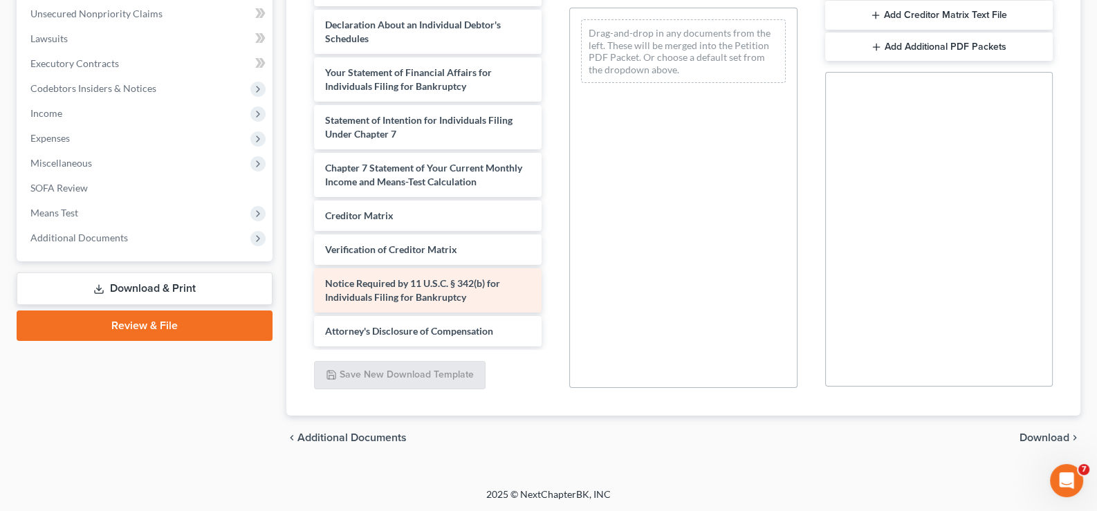 This screenshot has width=1097, height=511. What do you see at coordinates (50, 19) in the screenshot?
I see `img: Profile image for Operator` at bounding box center [50, 19].